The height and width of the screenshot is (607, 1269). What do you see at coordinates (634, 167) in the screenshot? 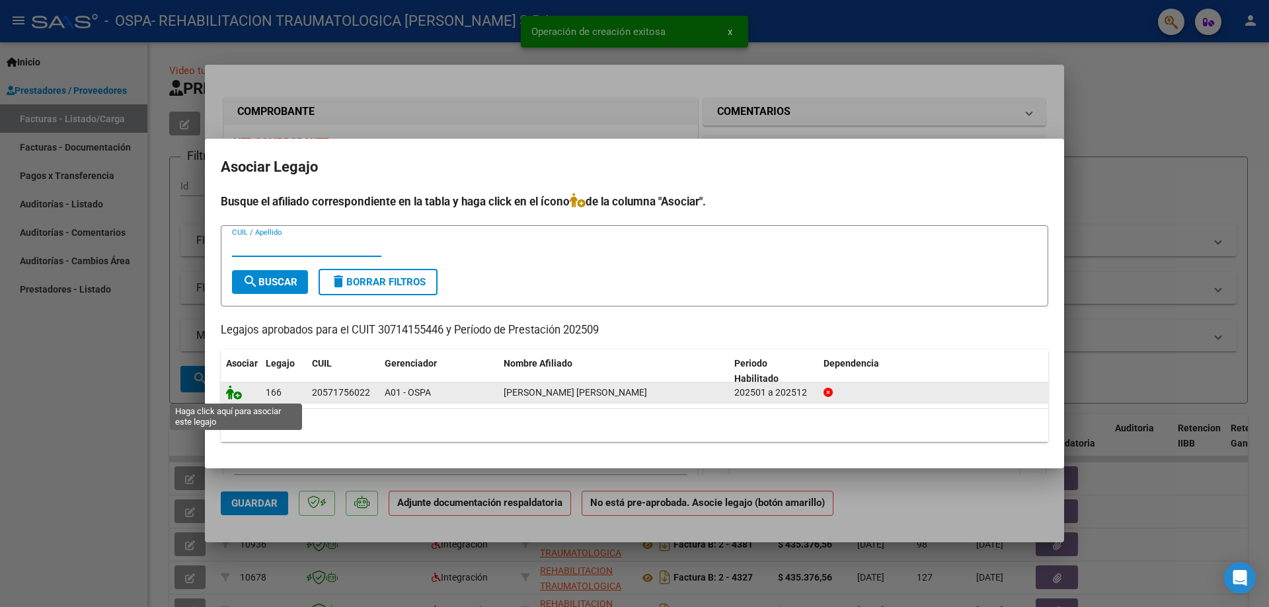
I see `h2: Asociar Legajo` at bounding box center [634, 167].